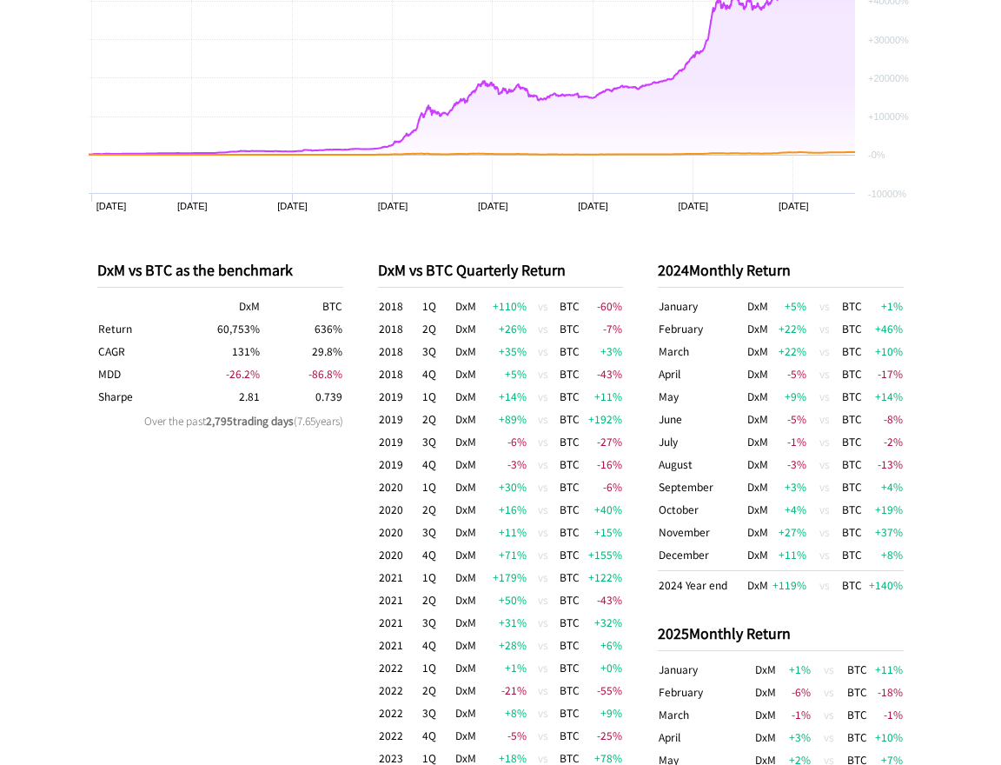 The image size is (1001, 765). Describe the element at coordinates (701, 396) in the screenshot. I see `td: May` at that location.